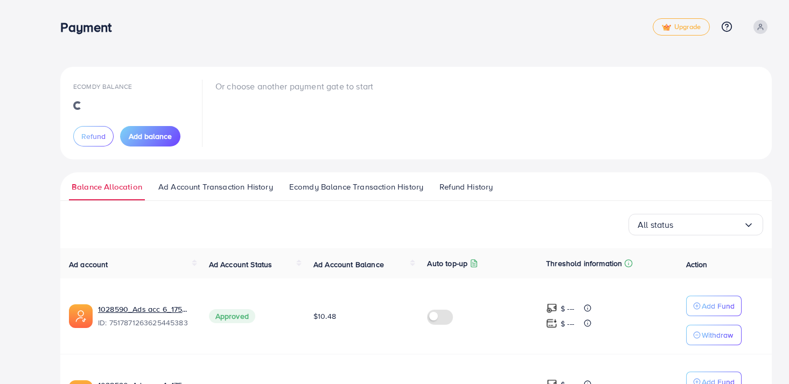  I want to click on button: Add Fund, so click(714, 306).